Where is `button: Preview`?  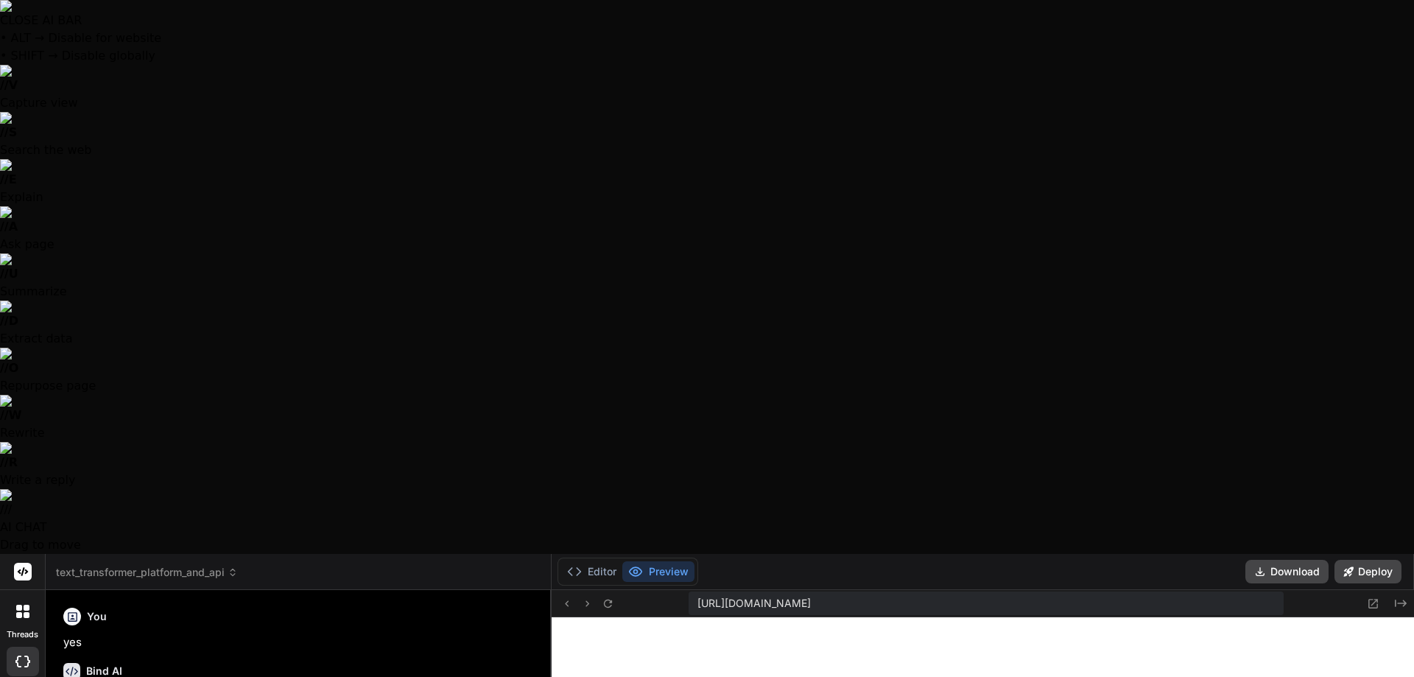 button: Preview is located at coordinates (658, 572).